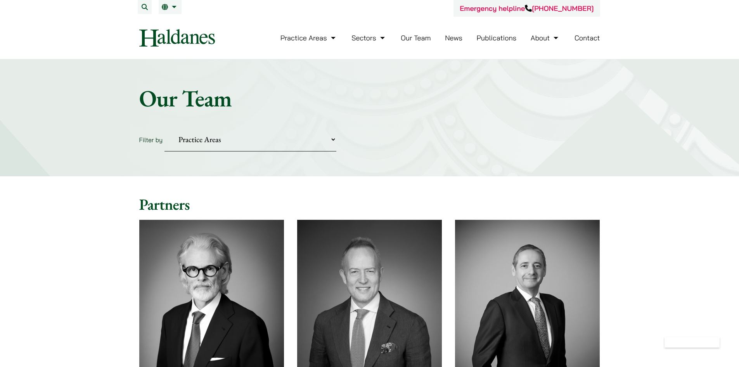 The height and width of the screenshot is (367, 739). Describe the element at coordinates (151, 140) in the screenshot. I see `label: Filter by` at that location.